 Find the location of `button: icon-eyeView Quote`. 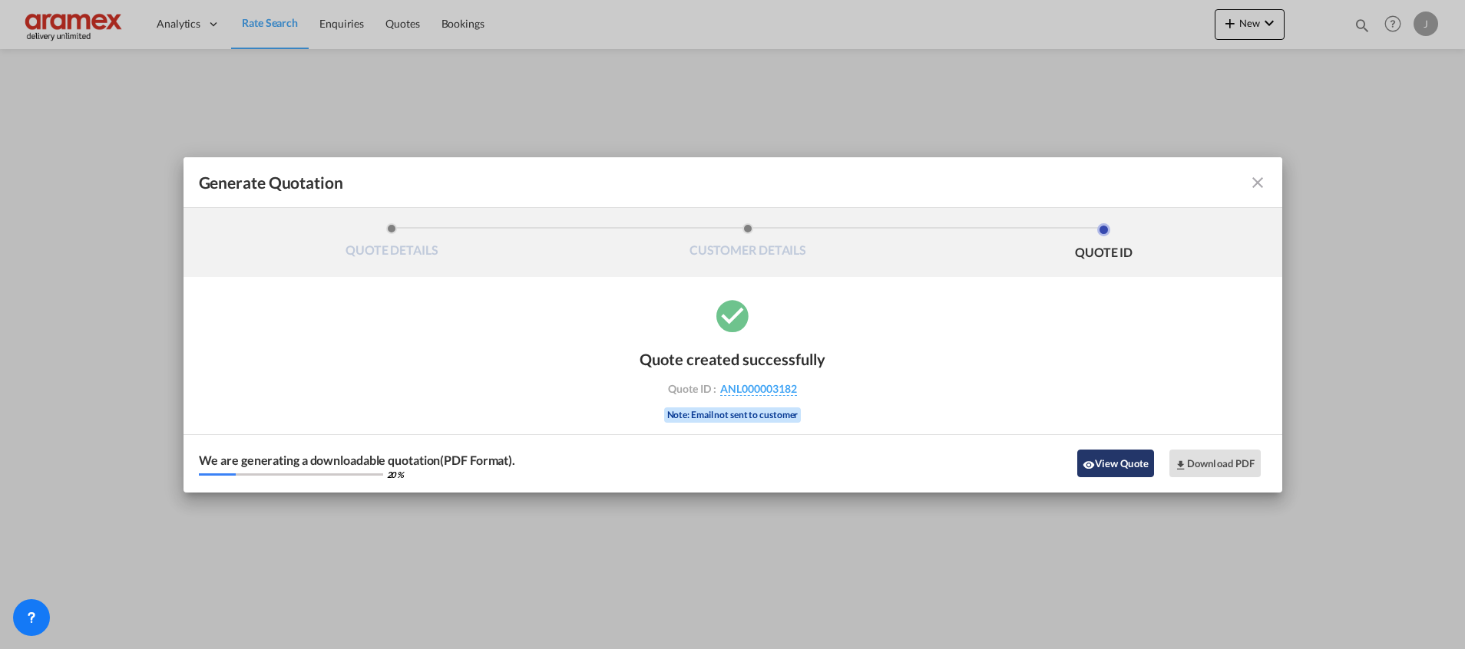

button: icon-eyeView Quote is located at coordinates (1115, 464).